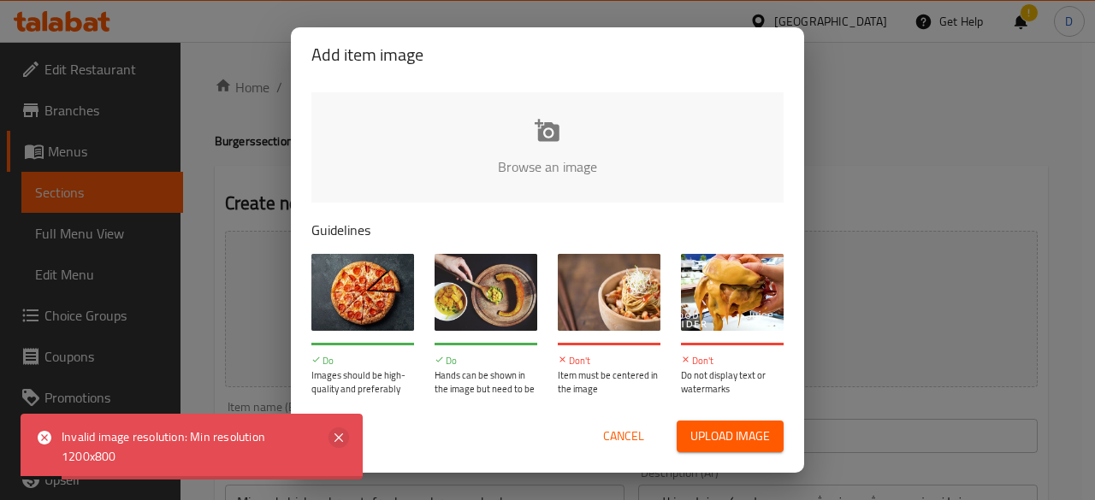 The image size is (1095, 500). Describe the element at coordinates (623, 436) in the screenshot. I see `button: Cancel` at that location.